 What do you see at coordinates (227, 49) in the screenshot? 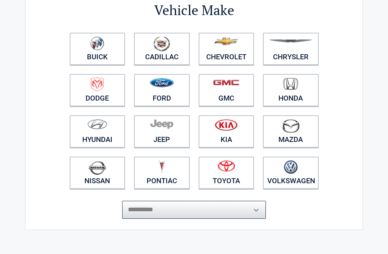
I see `a: Chevrolet` at bounding box center [227, 49].